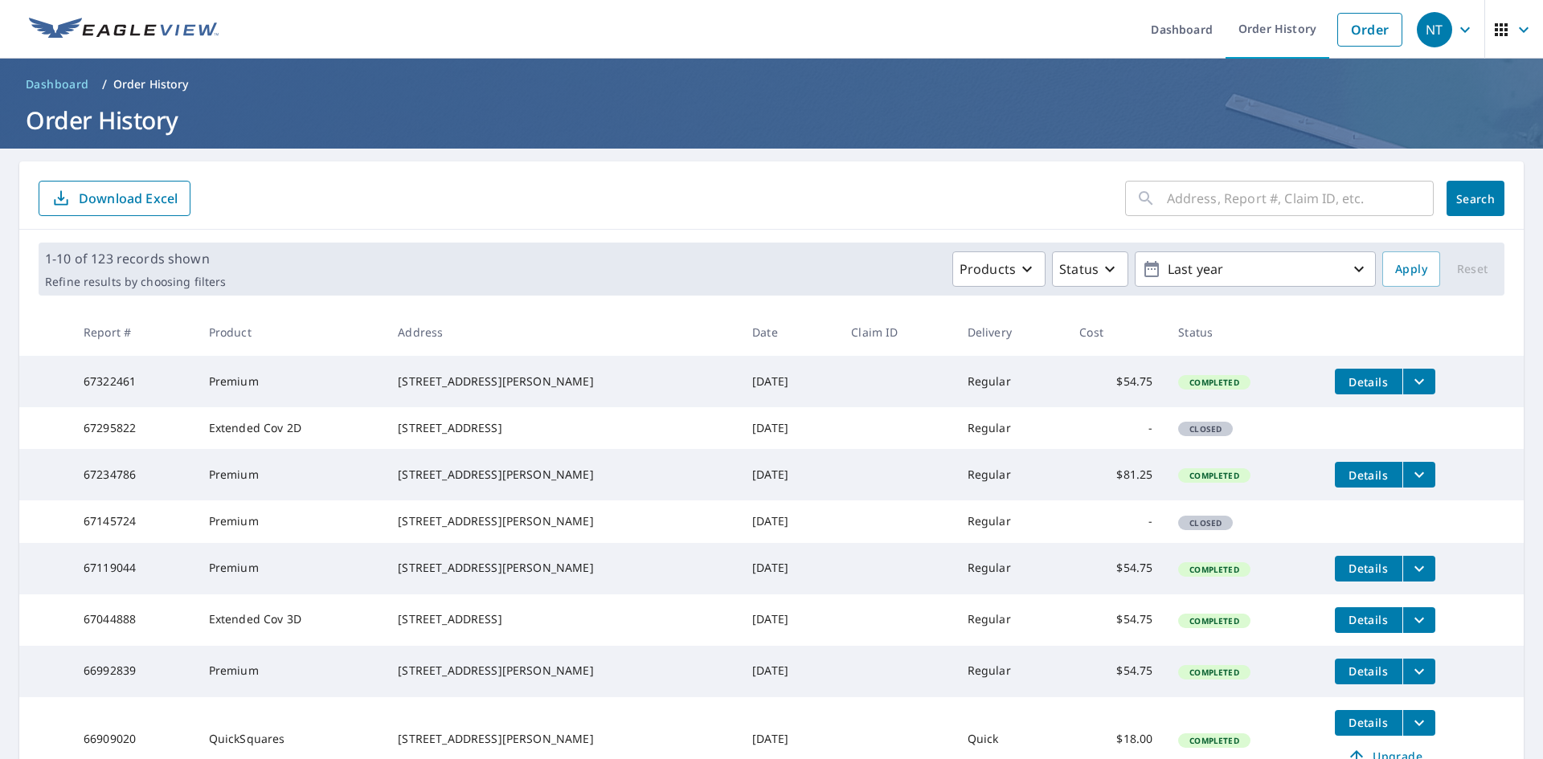  What do you see at coordinates (1369, 672) in the screenshot?
I see `button: detailsBtn-66992839` at bounding box center [1369, 672].